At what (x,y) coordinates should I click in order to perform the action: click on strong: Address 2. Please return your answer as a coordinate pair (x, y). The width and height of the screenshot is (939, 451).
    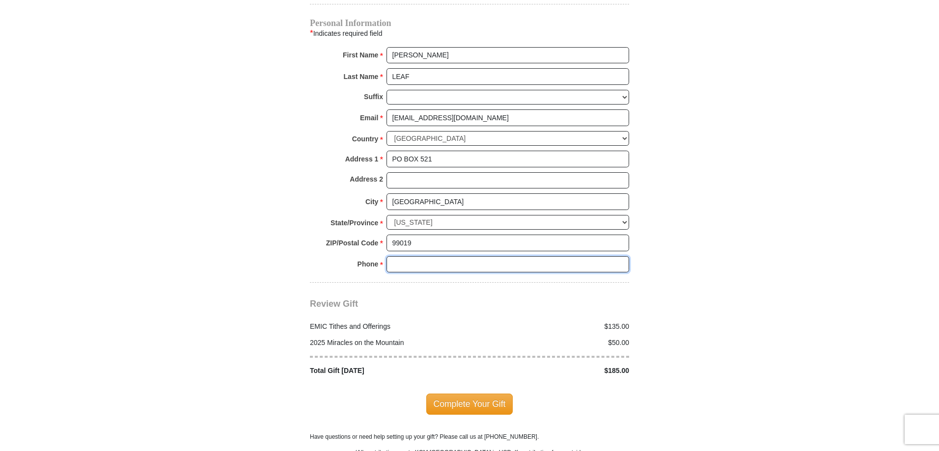
    Looking at the image, I should click on (366, 179).